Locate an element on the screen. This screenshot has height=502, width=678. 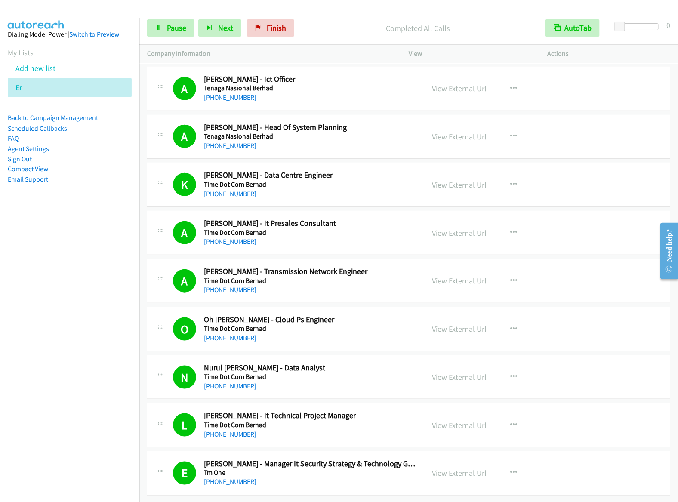
h1: L is located at coordinates (185, 425).